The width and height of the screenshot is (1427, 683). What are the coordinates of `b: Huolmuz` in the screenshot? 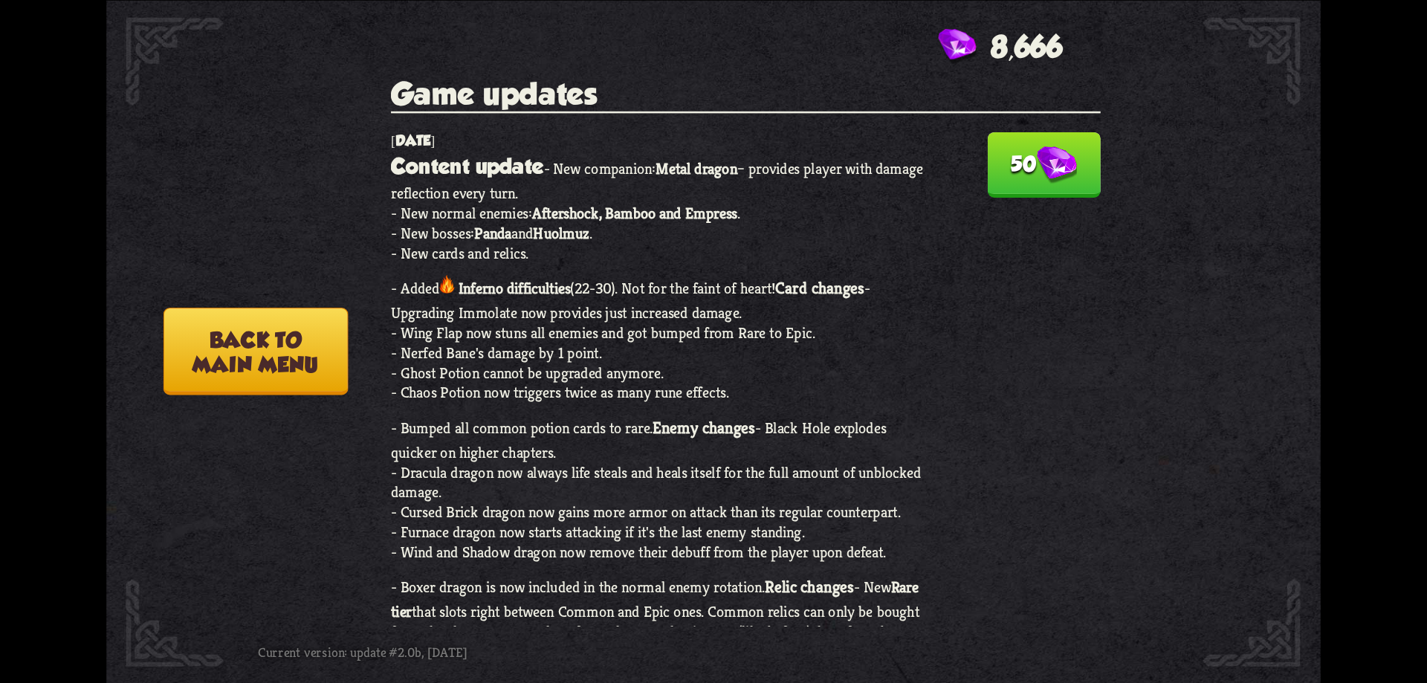 It's located at (561, 233).